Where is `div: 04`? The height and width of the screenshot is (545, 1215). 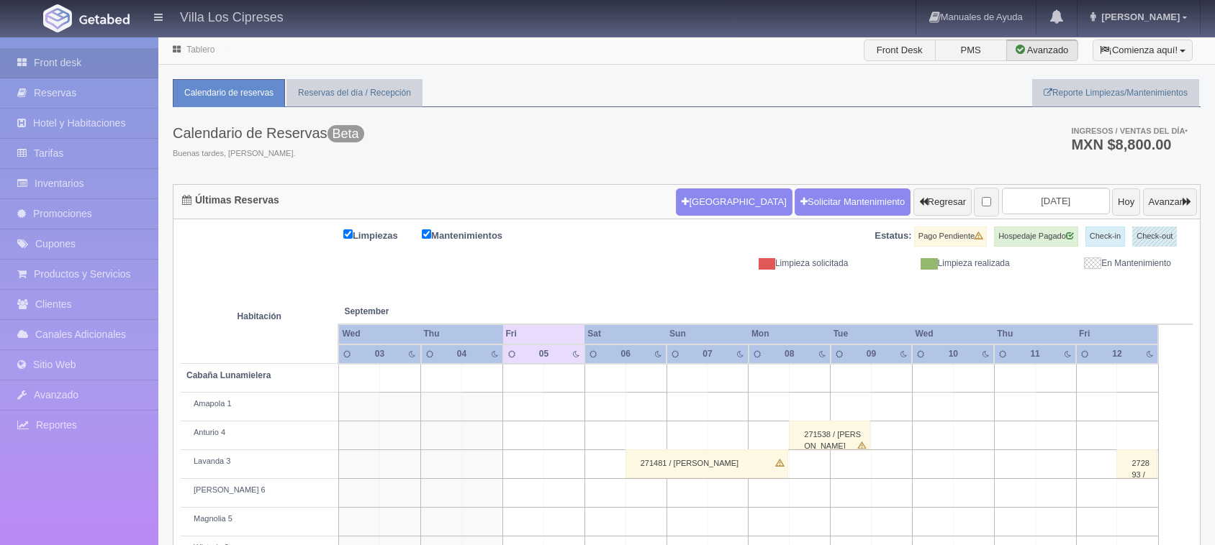 div: 04 is located at coordinates (461, 354).